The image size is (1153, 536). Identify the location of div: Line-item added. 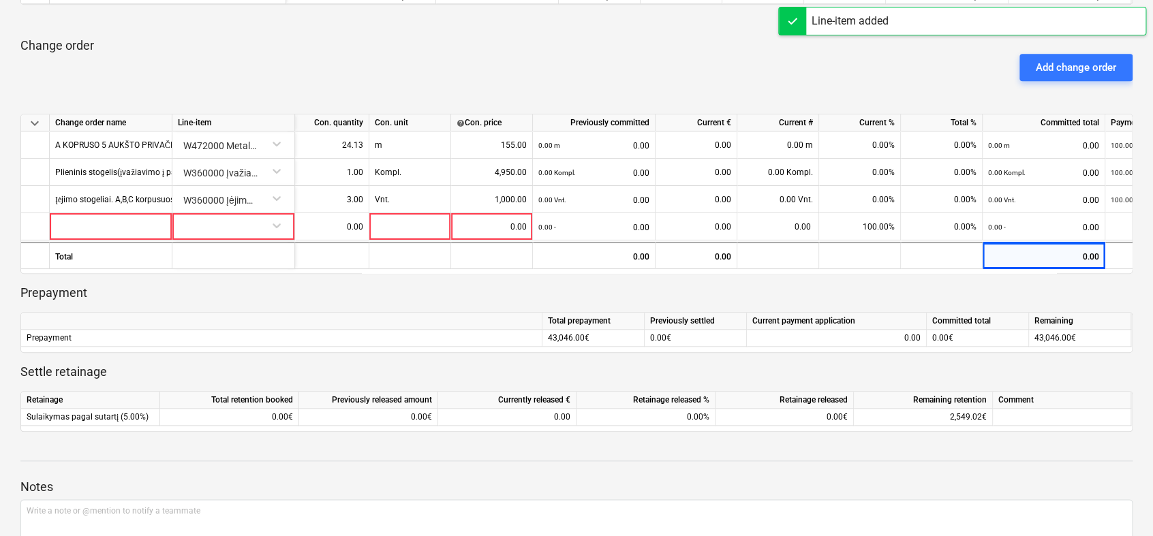
(850, 21).